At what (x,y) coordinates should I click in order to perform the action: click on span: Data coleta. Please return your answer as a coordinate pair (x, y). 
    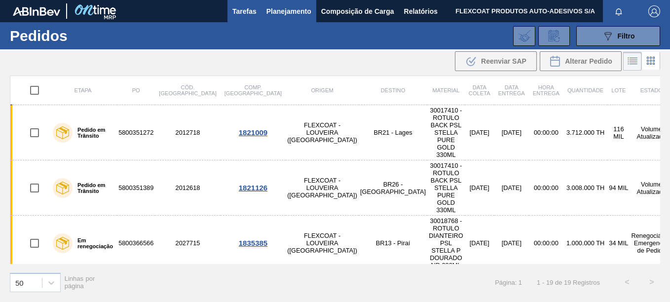
    Looking at the image, I should click on (479, 90).